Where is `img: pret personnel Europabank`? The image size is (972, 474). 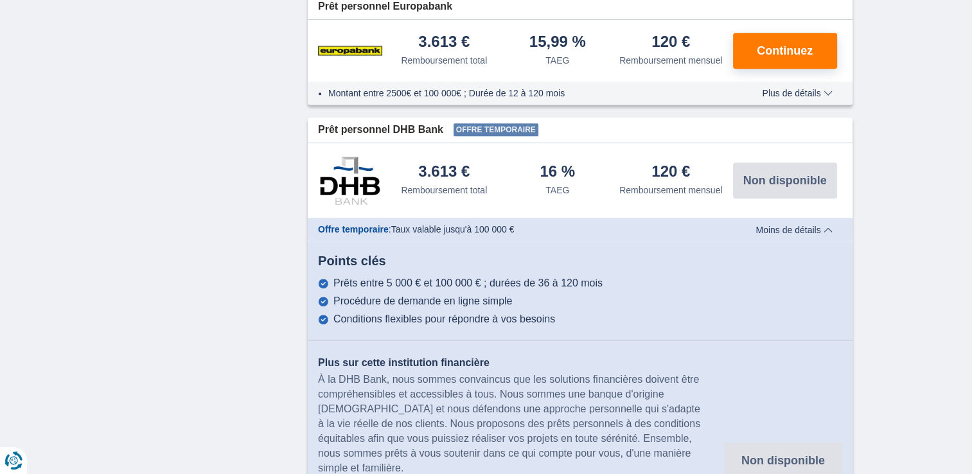
img: pret personnel Europabank is located at coordinates (350, 51).